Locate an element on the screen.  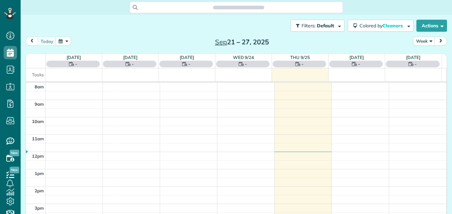
a: Wed 9/24 is located at coordinates (243, 57).